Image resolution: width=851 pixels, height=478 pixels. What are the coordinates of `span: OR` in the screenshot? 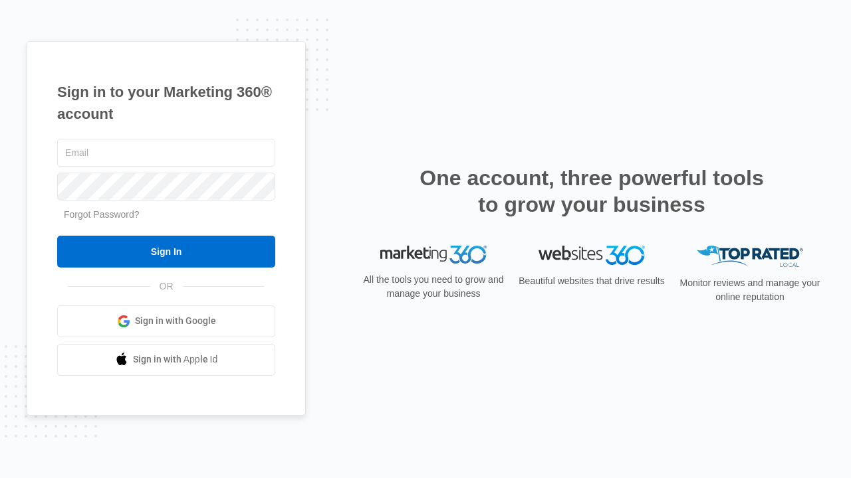 It's located at (166, 286).